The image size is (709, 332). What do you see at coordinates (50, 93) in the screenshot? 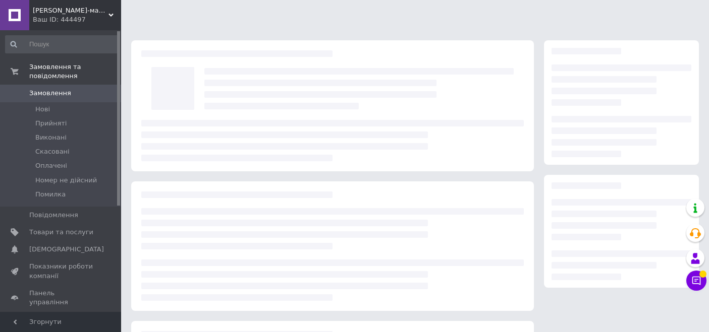
I see `span: Замовлення` at bounding box center [50, 93].